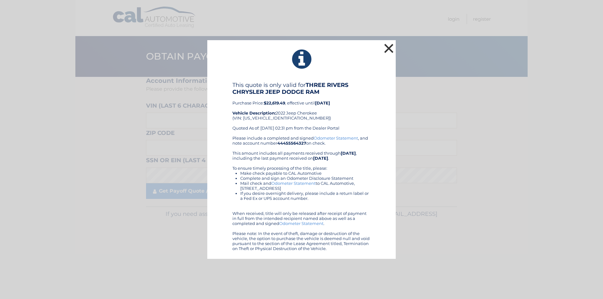 This screenshot has width=603, height=299. I want to click on li: Complete and sign an Odometer Disclosure Statement, so click(305, 178).